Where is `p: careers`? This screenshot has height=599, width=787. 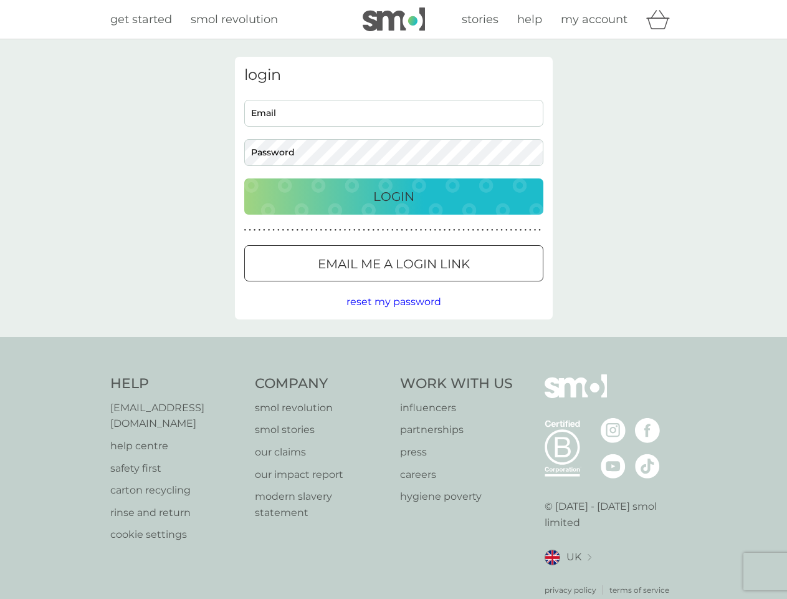
p: careers is located at coordinates (456, 474).